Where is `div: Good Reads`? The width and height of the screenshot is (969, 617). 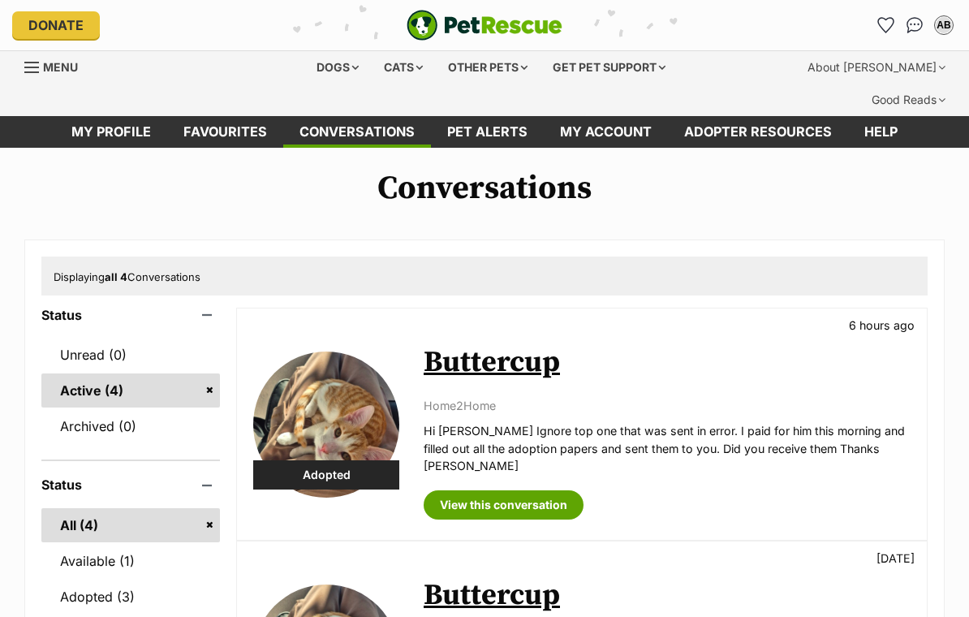
div: Good Reads is located at coordinates (908, 100).